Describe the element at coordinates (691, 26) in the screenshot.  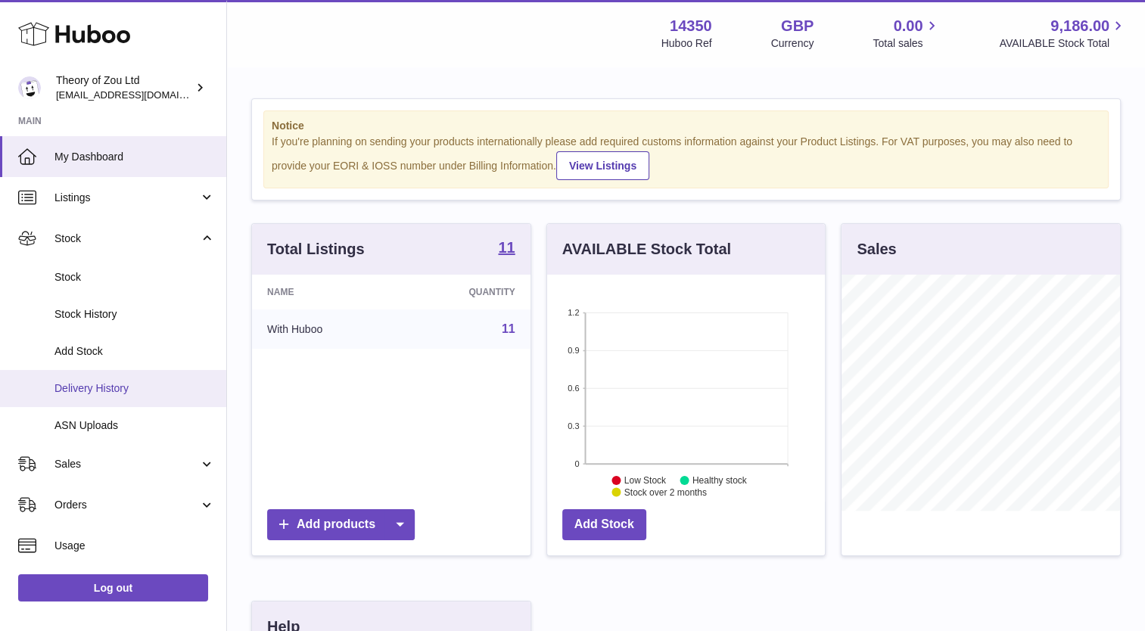
I see `strong: 14350` at that location.